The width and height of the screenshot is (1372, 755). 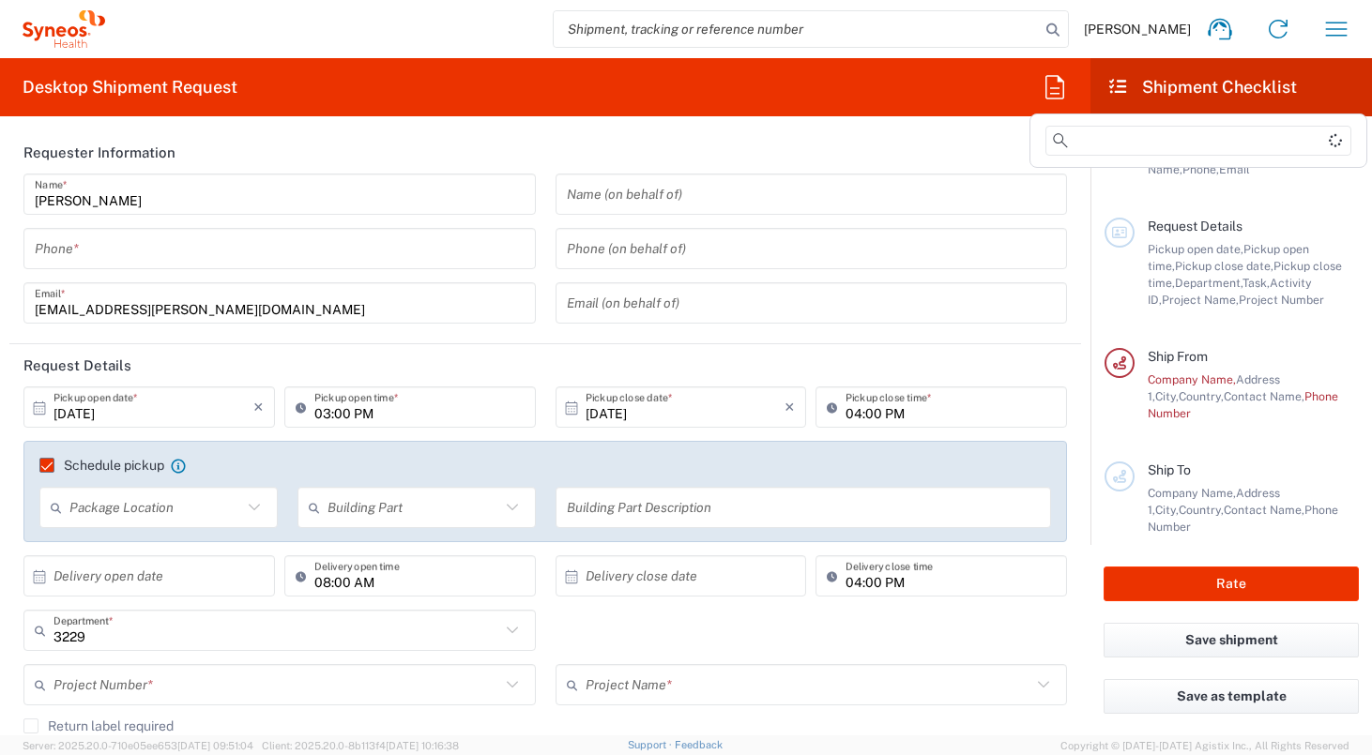 I want to click on h2: Desktop Shipment Request, so click(x=129, y=87).